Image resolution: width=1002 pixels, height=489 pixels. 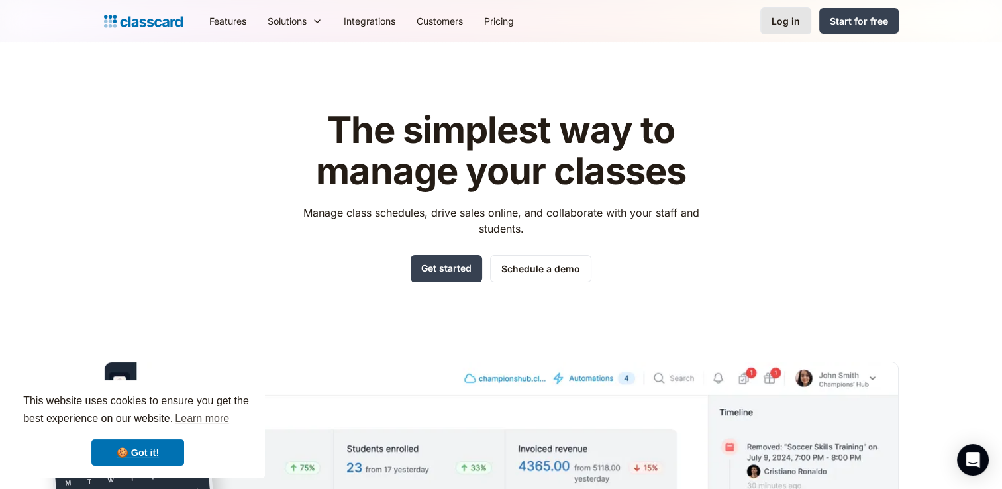 What do you see at coordinates (138, 452) in the screenshot?
I see `a: dismiss cookie message` at bounding box center [138, 452].